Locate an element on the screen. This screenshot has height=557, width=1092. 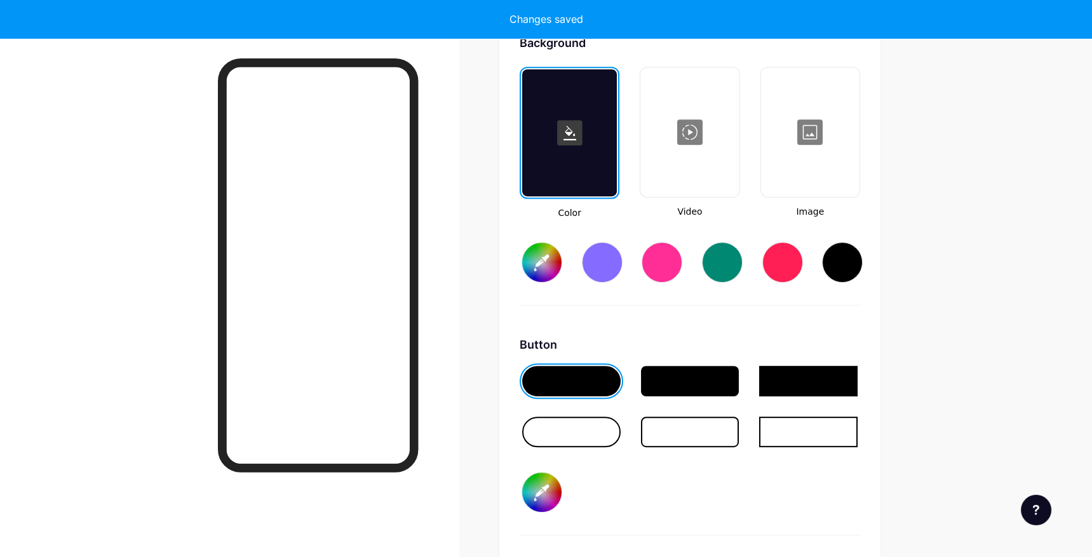
span: Color is located at coordinates (569, 213).